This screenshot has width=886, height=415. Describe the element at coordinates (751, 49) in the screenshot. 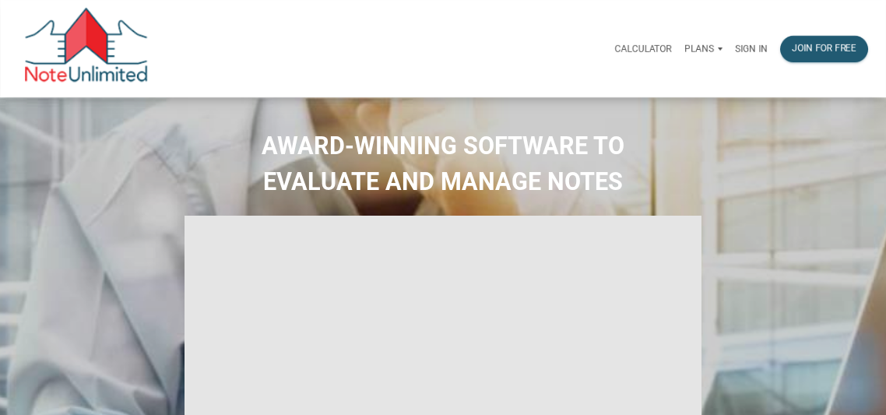

I see `a: Sign in` at that location.